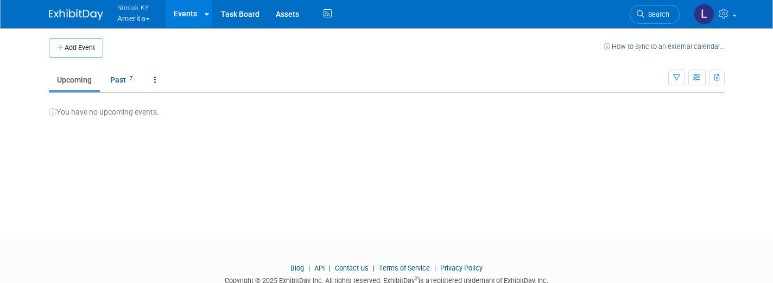 Image resolution: width=773 pixels, height=283 pixels. What do you see at coordinates (133, 7) in the screenshot?
I see `span: Nimlok KY` at bounding box center [133, 7].